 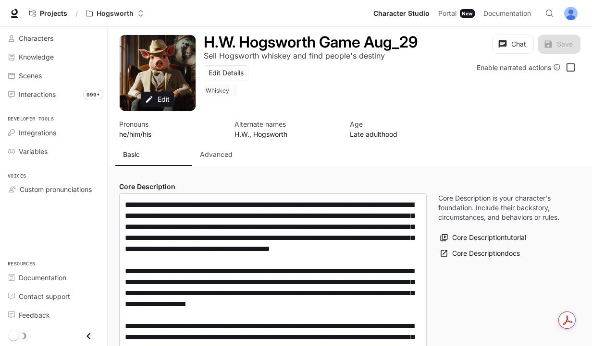 I want to click on span: Characters, so click(x=36, y=38).